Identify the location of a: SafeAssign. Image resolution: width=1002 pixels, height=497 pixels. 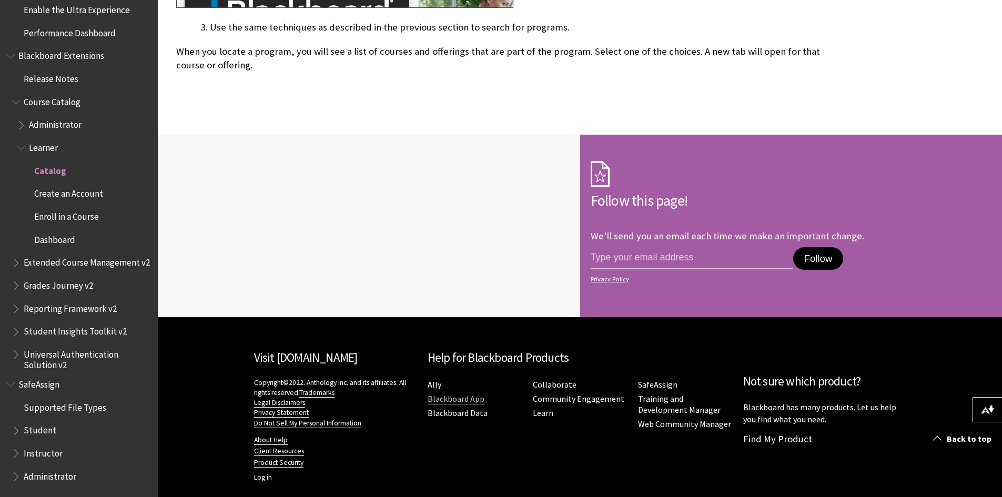
(657, 384).